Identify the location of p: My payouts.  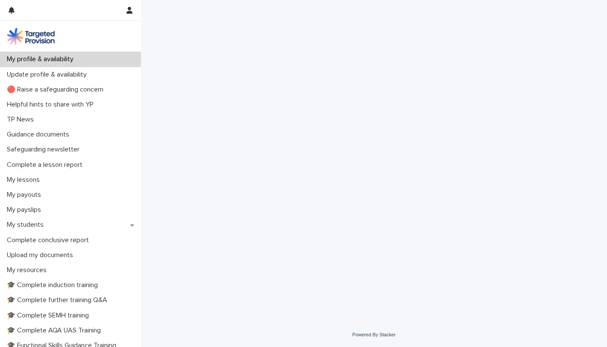
(26, 194).